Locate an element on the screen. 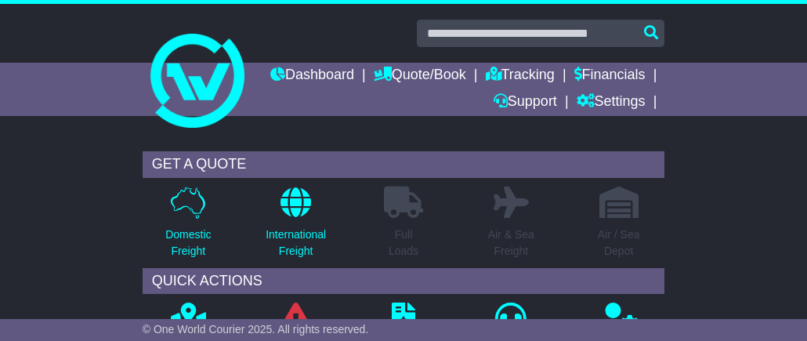  span: © One World Courier 2025. All rights reserved. is located at coordinates (255, 329).